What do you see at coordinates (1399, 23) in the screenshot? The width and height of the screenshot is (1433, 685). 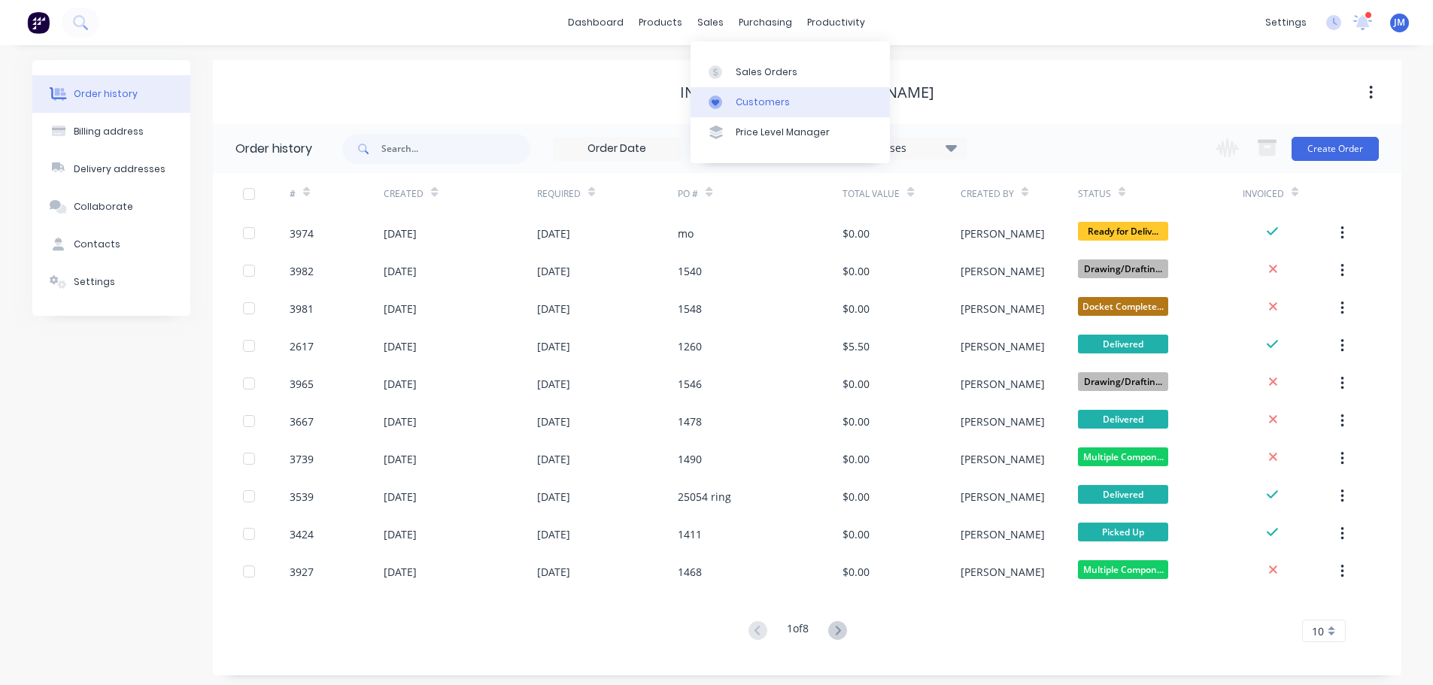 I see `span: JM` at bounding box center [1399, 23].